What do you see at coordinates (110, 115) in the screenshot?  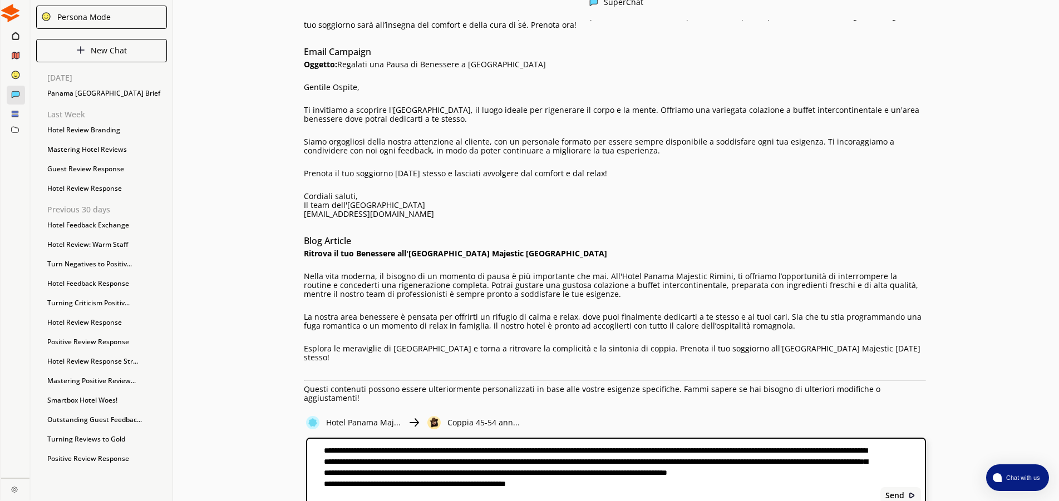 I see `p: Last Week` at bounding box center [110, 115].